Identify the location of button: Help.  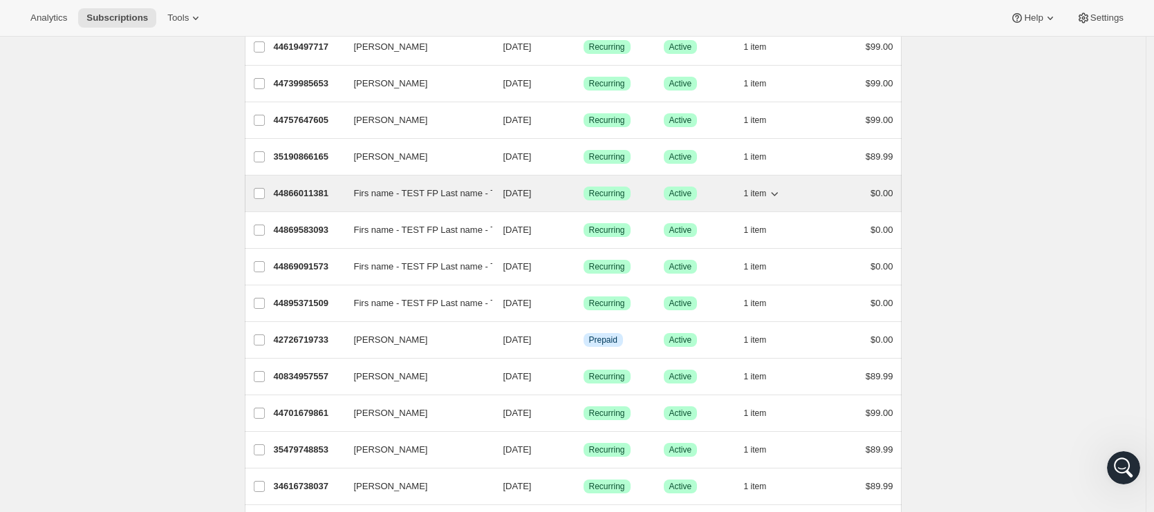
(1033, 18).